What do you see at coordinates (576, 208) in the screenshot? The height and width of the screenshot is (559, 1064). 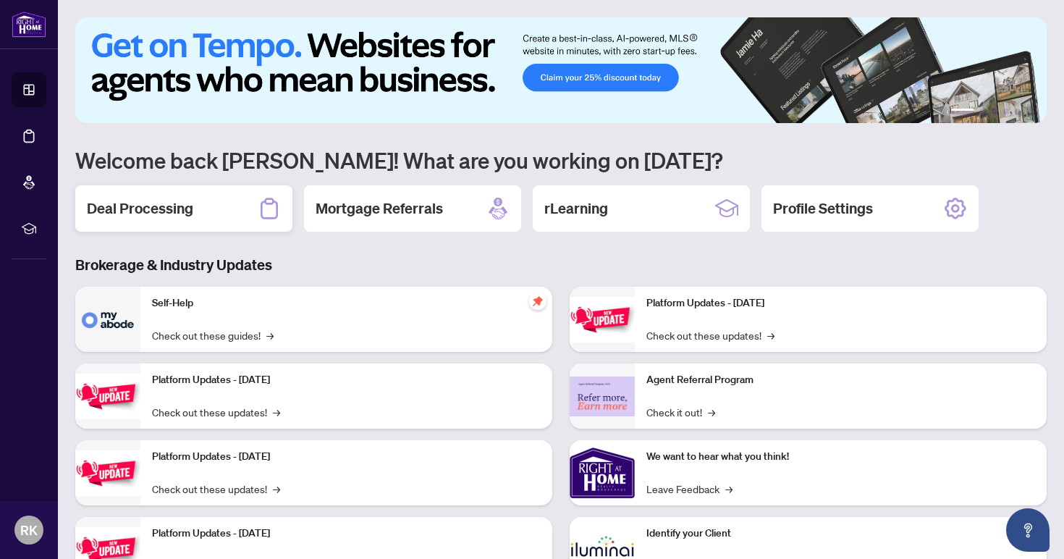 I see `h2: rLearning` at bounding box center [576, 208].